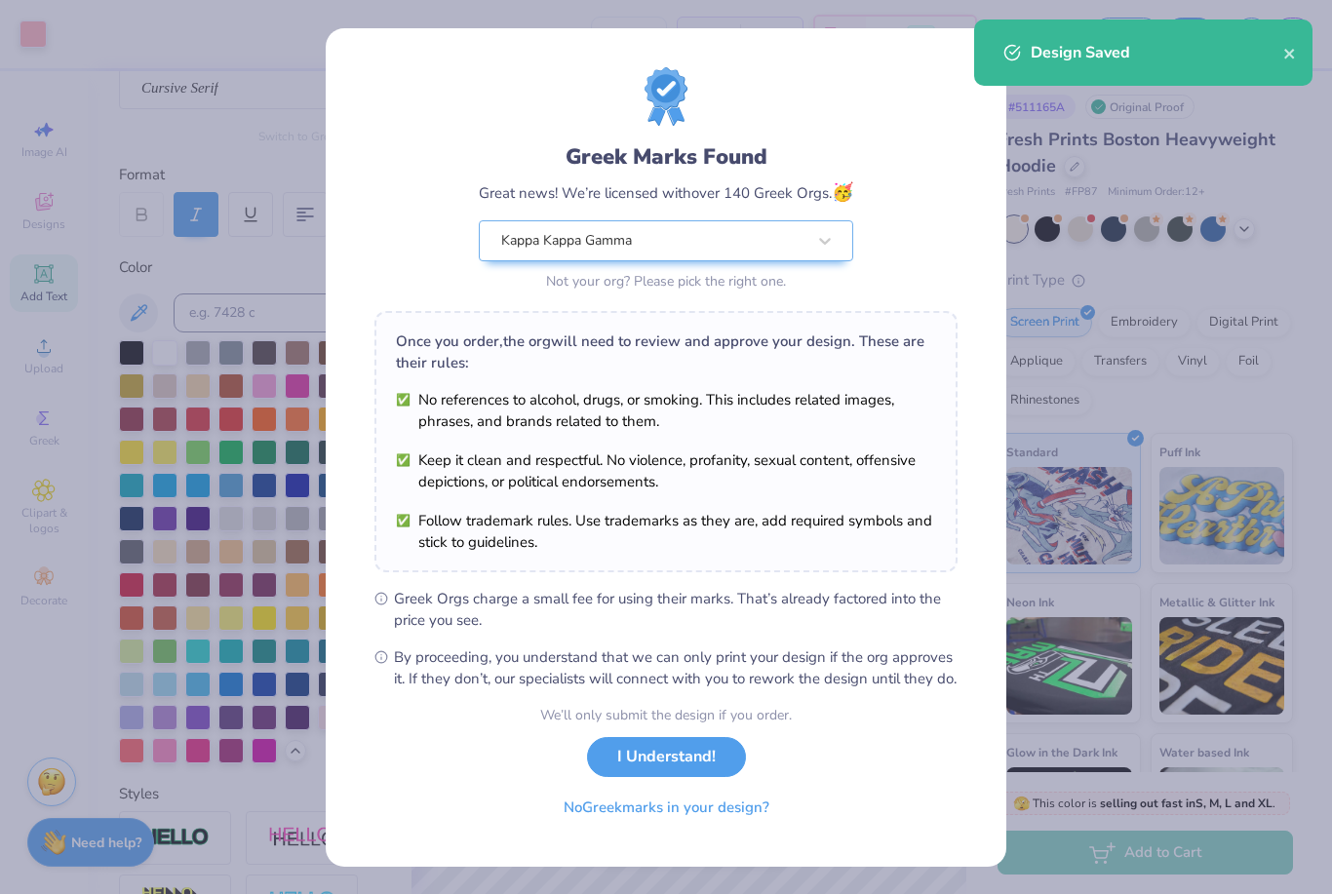 The image size is (1332, 894). Describe the element at coordinates (666, 281) in the screenshot. I see `div: Not your org? Please pick the right one.` at that location.